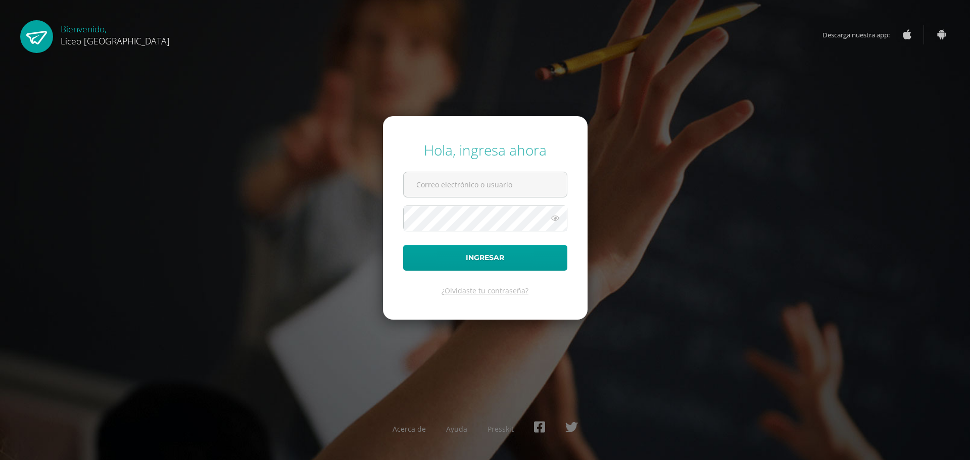  I want to click on span: Descarga nuestra app:, so click(861, 35).